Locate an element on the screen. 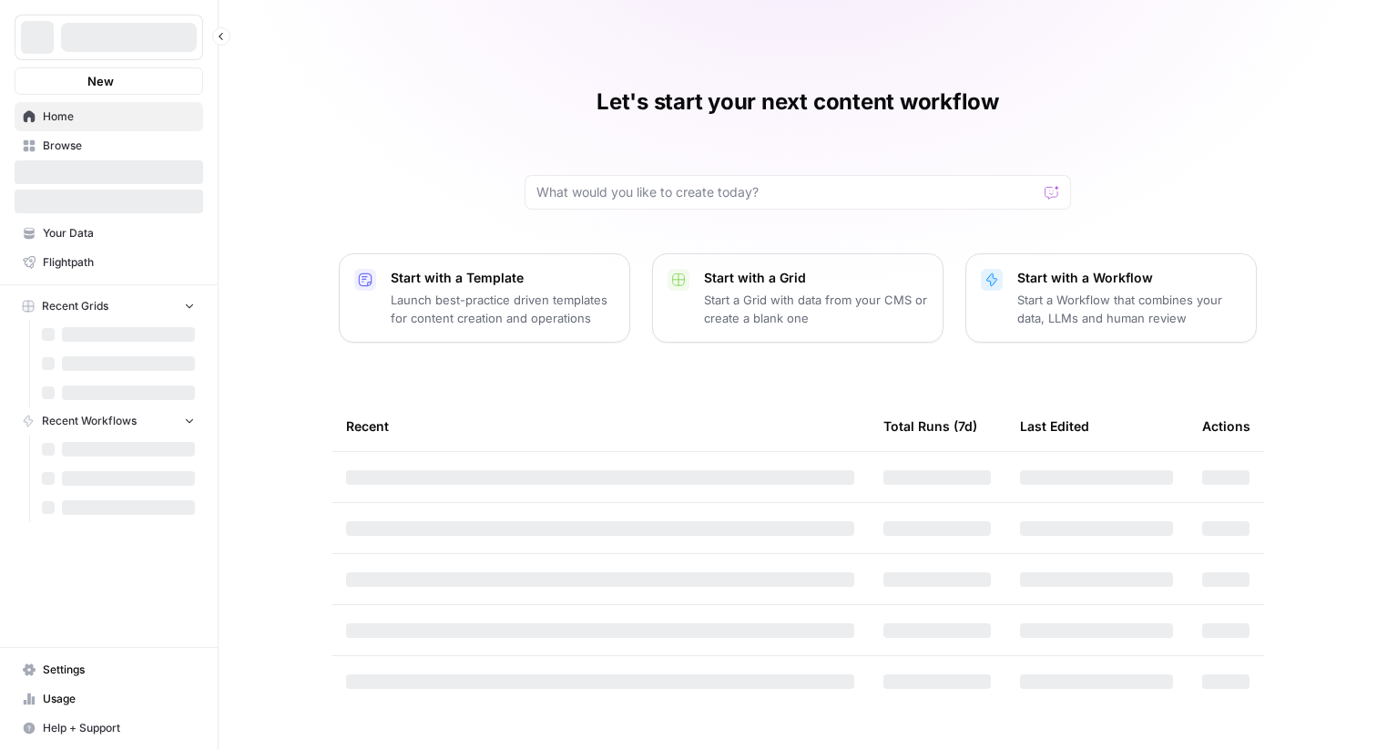 This screenshot has height=750, width=1377. p: Start a Workflow that combines your data, LLMs and human review is located at coordinates (1129, 309).